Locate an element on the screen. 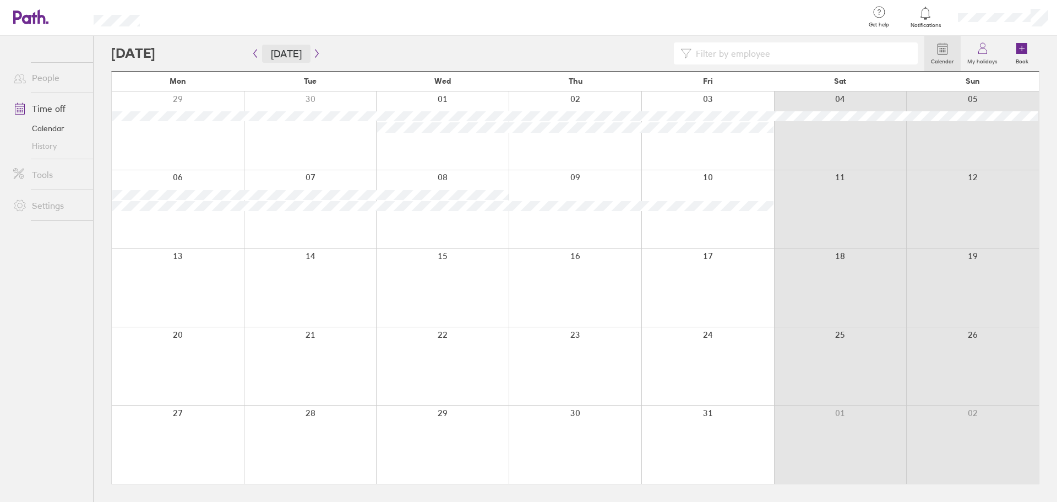 The height and width of the screenshot is (502, 1057). label: Calendar is located at coordinates (943, 60).